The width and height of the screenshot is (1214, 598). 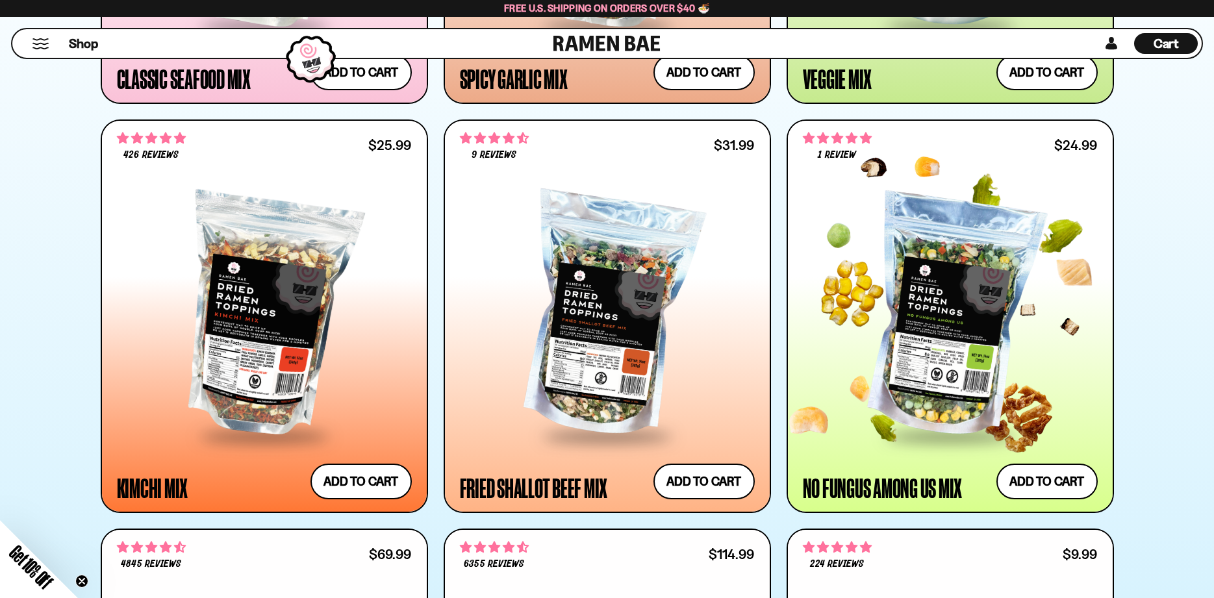 I want to click on span: 4845 reviews, so click(x=151, y=564).